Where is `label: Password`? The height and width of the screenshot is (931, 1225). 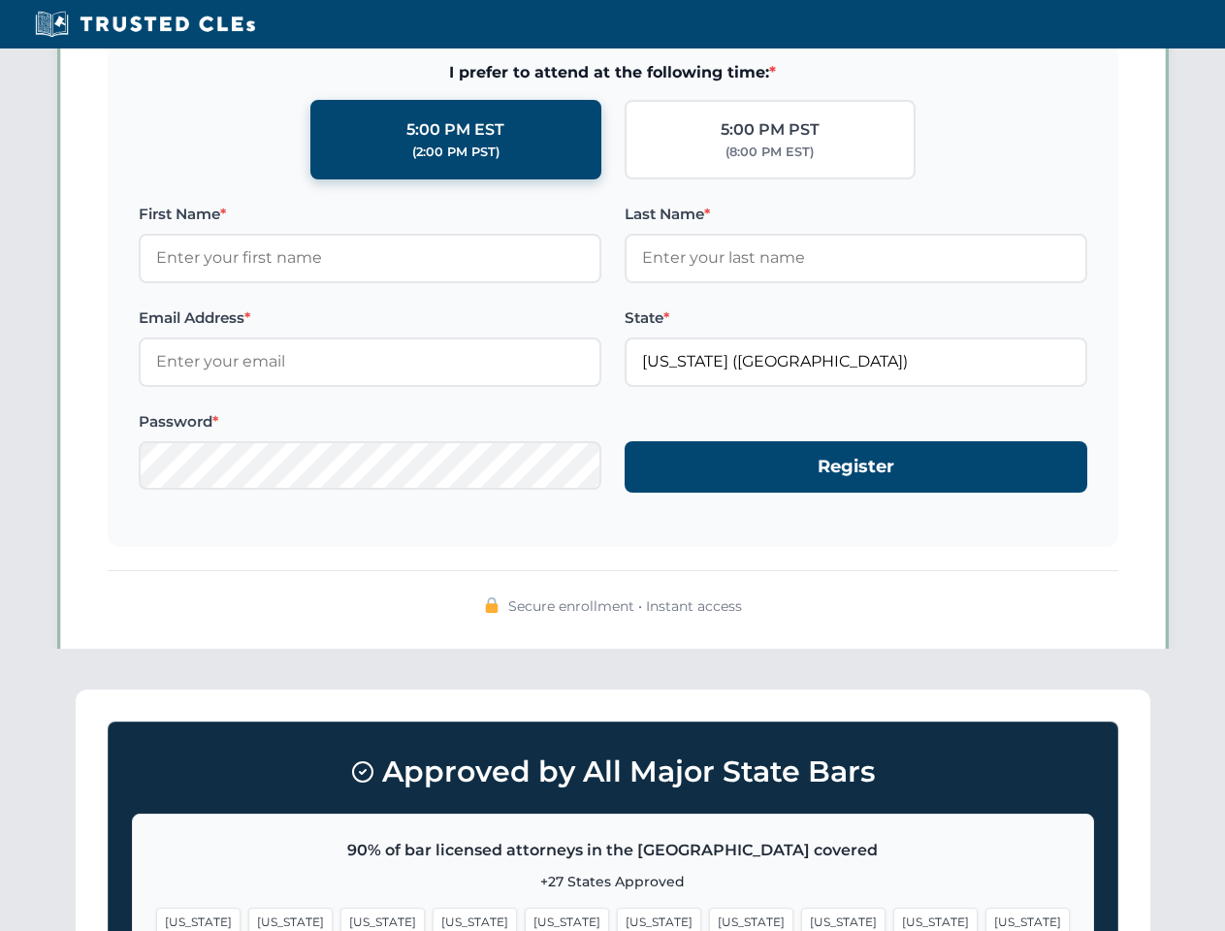 label: Password is located at coordinates (369, 422).